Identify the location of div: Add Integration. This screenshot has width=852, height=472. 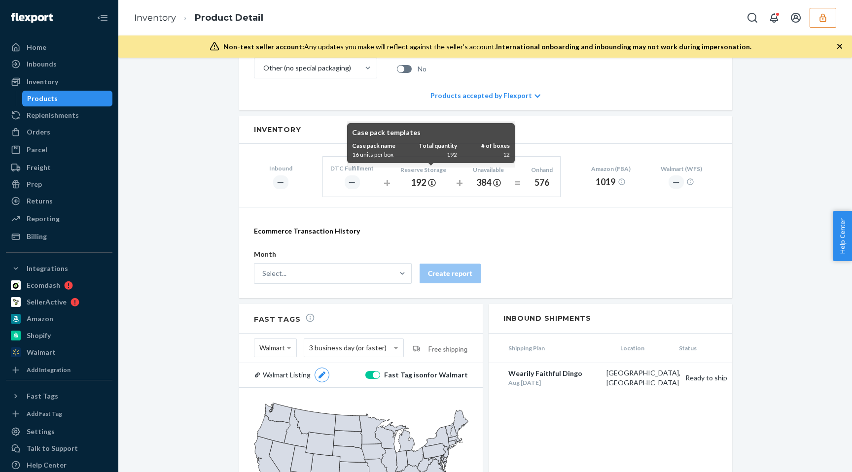
(48, 370).